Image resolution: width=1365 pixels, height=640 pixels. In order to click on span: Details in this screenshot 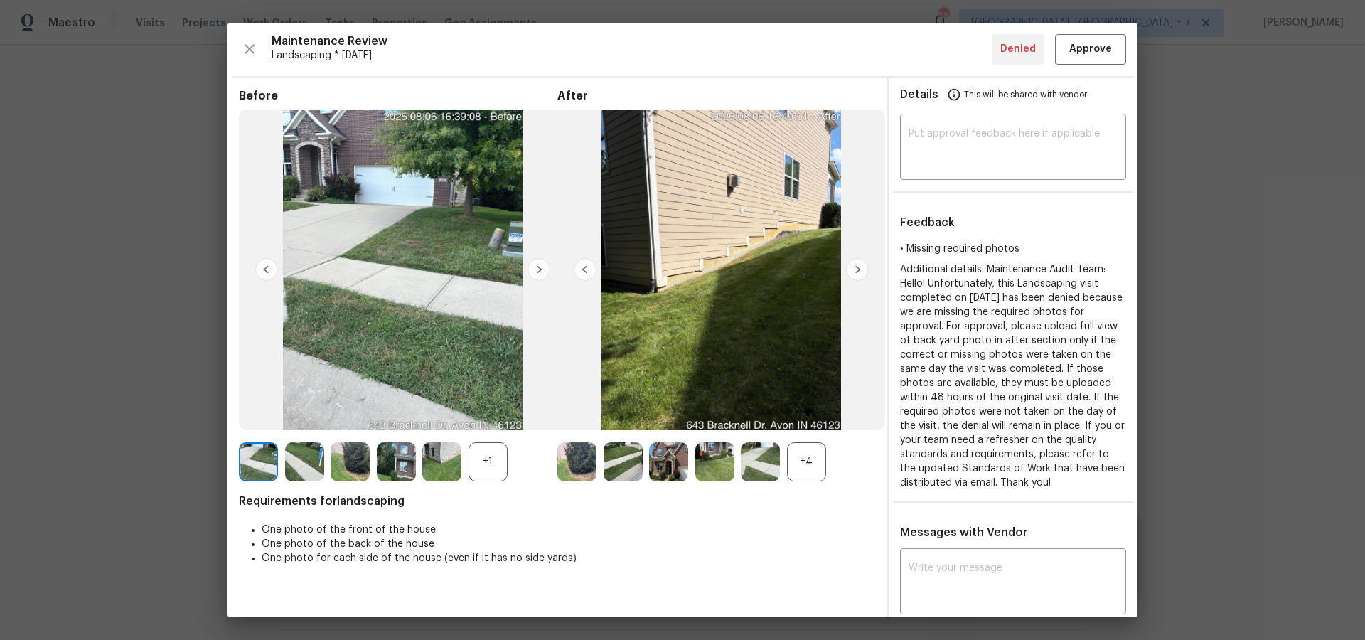, I will do `click(919, 95)`.